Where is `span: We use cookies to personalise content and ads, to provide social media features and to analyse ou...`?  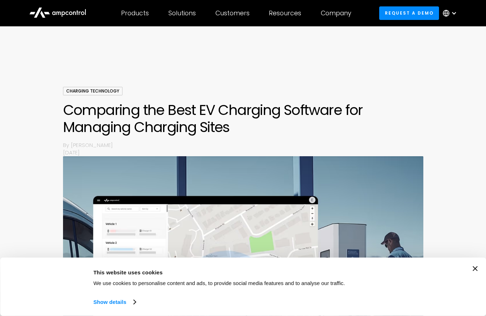
span: We use cookies to personalise content and ads, to provide social media features and to analyse ou... is located at coordinates (219, 283).